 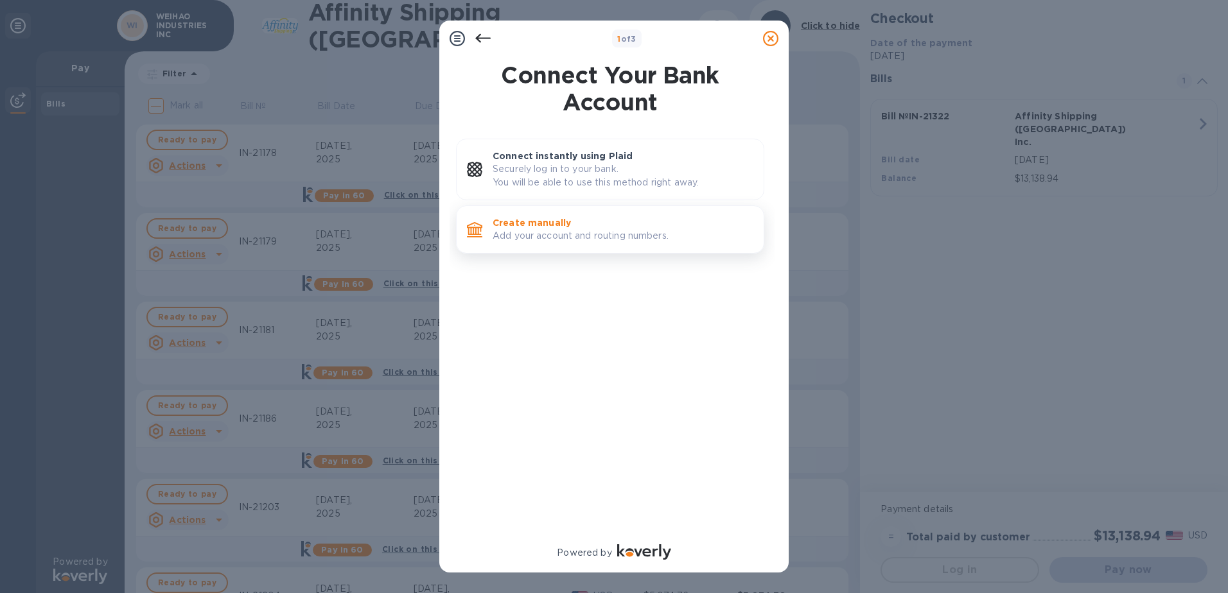 I want to click on h1: Connect Your Bank Account, so click(x=610, y=89).